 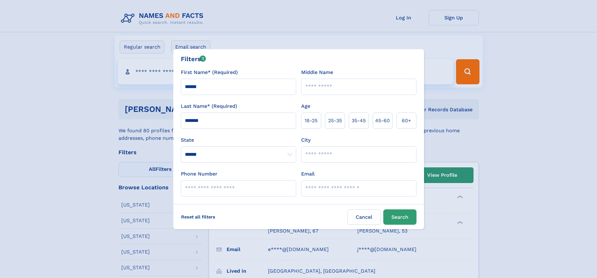 What do you see at coordinates (306, 106) in the screenshot?
I see `label: Age` at bounding box center [306, 106].